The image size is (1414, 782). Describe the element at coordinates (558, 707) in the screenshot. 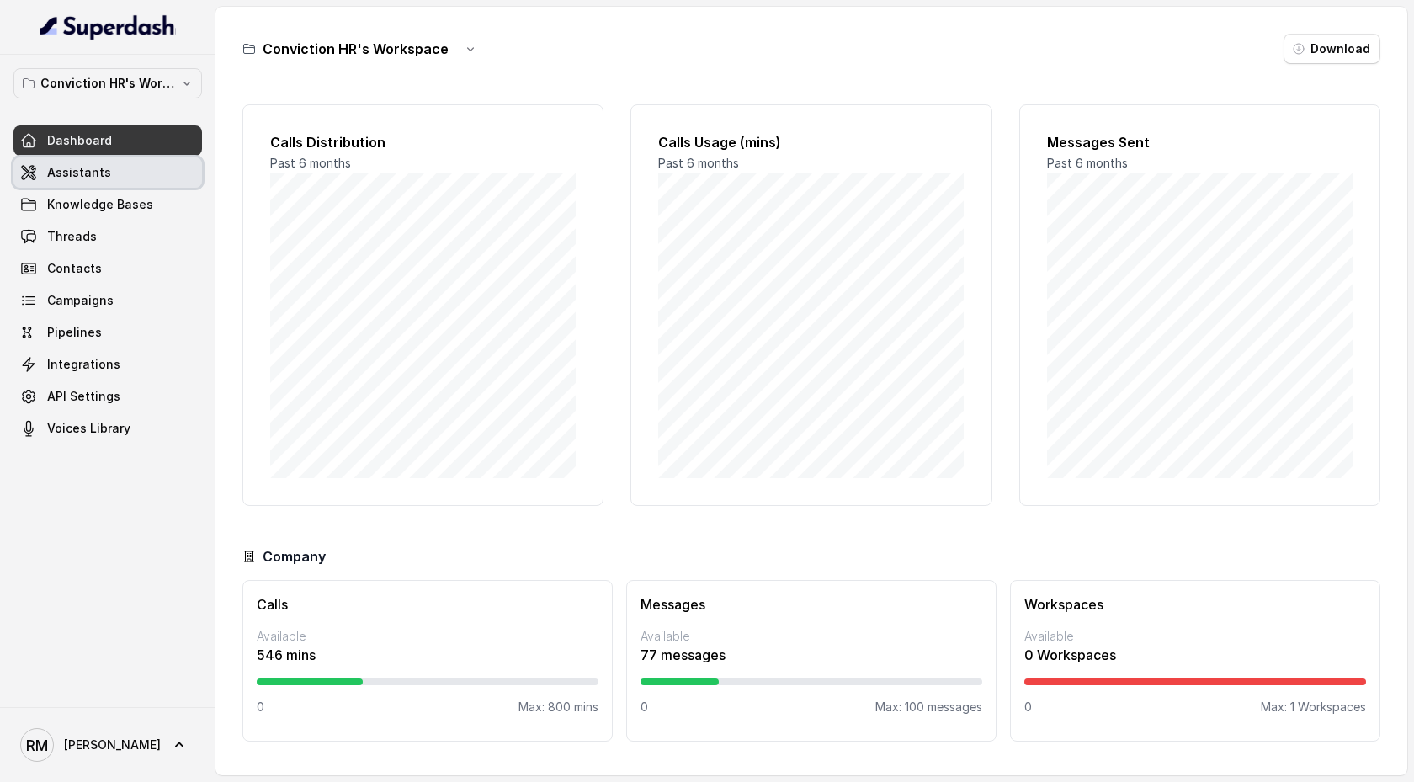

I see `p: Max: 800 mins` at that location.